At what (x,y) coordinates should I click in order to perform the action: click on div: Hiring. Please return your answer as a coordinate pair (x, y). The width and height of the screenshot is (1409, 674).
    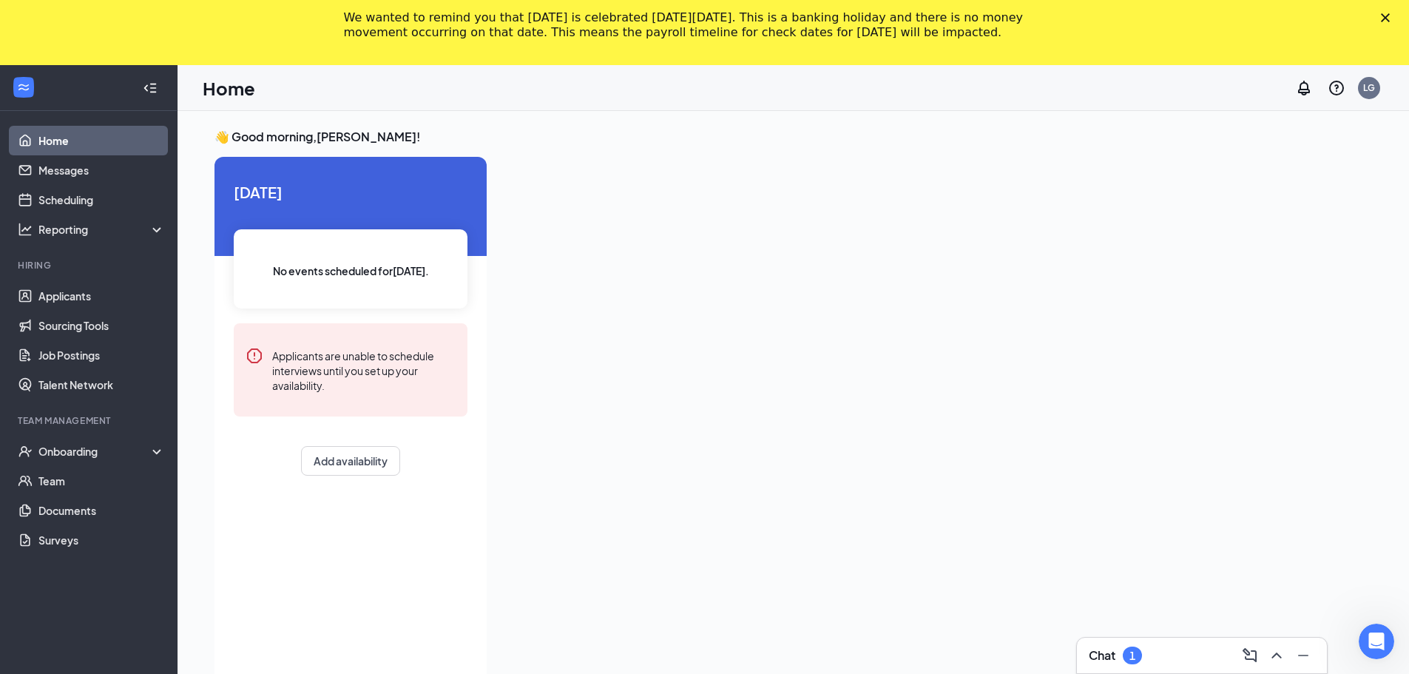
    Looking at the image, I should click on (89, 265).